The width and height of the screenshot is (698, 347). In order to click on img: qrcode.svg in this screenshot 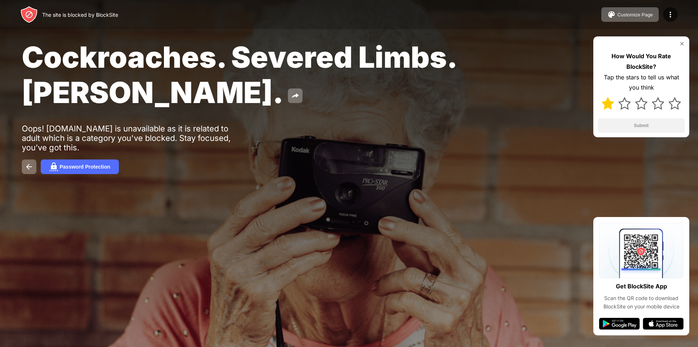, I will do `click(642, 250)`.